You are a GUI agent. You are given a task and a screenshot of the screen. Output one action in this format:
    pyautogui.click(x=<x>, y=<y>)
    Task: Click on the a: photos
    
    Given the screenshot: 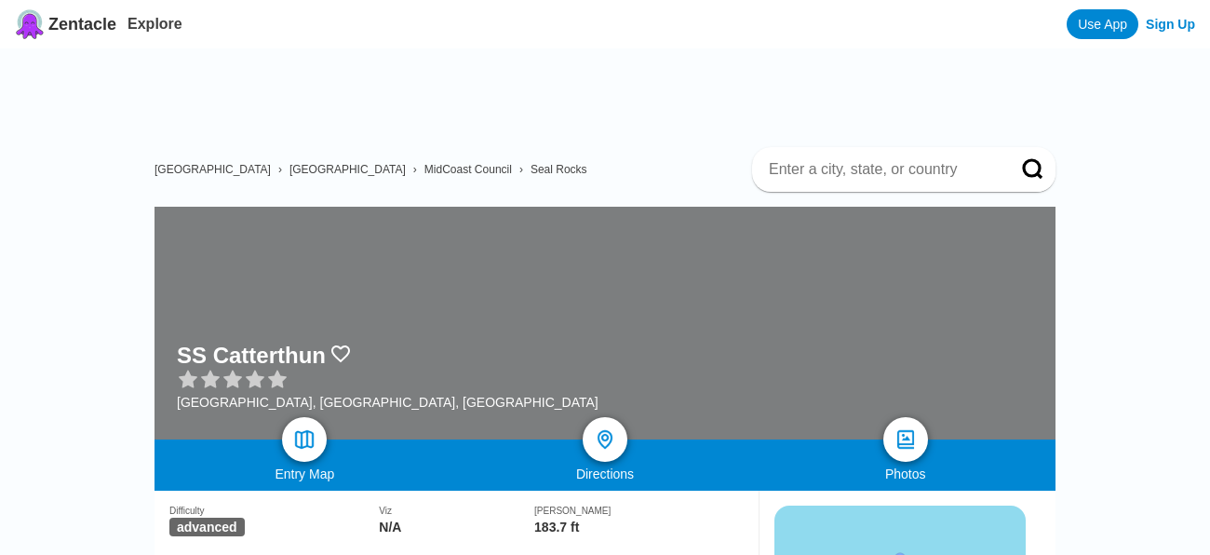 What is the action you would take?
    pyautogui.click(x=906, y=439)
    